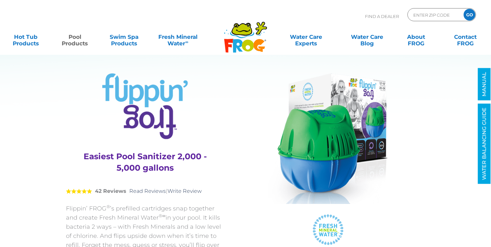  I want to click on a: Read Reviews, so click(148, 191).